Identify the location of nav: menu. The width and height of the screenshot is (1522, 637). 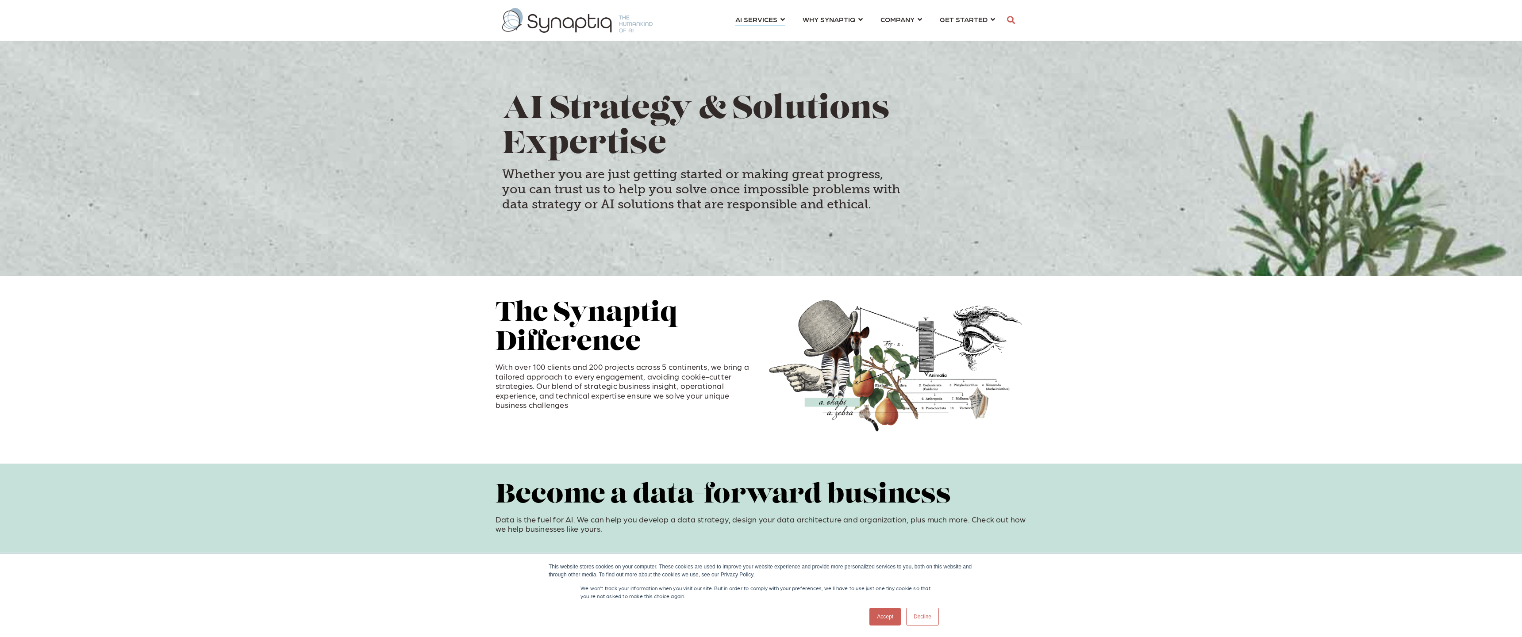
(865, 20).